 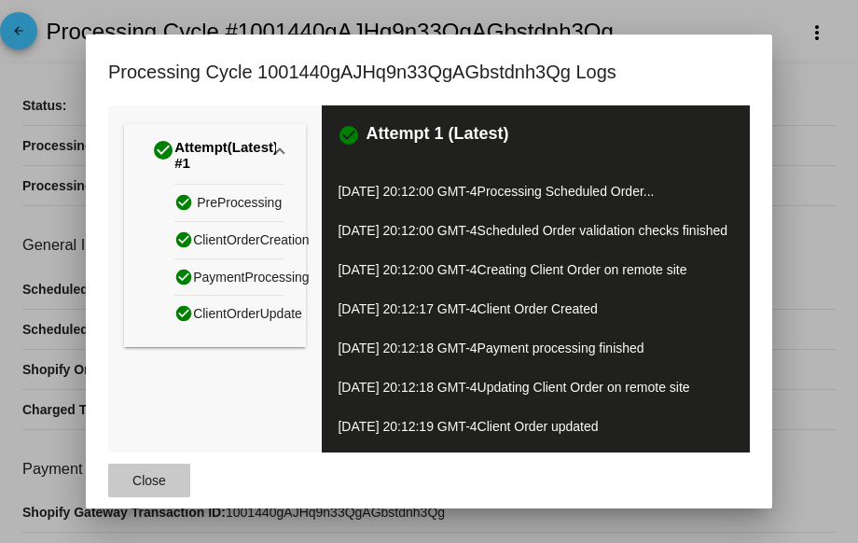 I want to click on span: PreProcessing, so click(x=239, y=202).